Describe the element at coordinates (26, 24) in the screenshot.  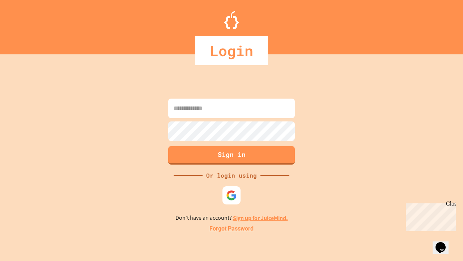
I see `div: Chat with us now!Close` at that location.